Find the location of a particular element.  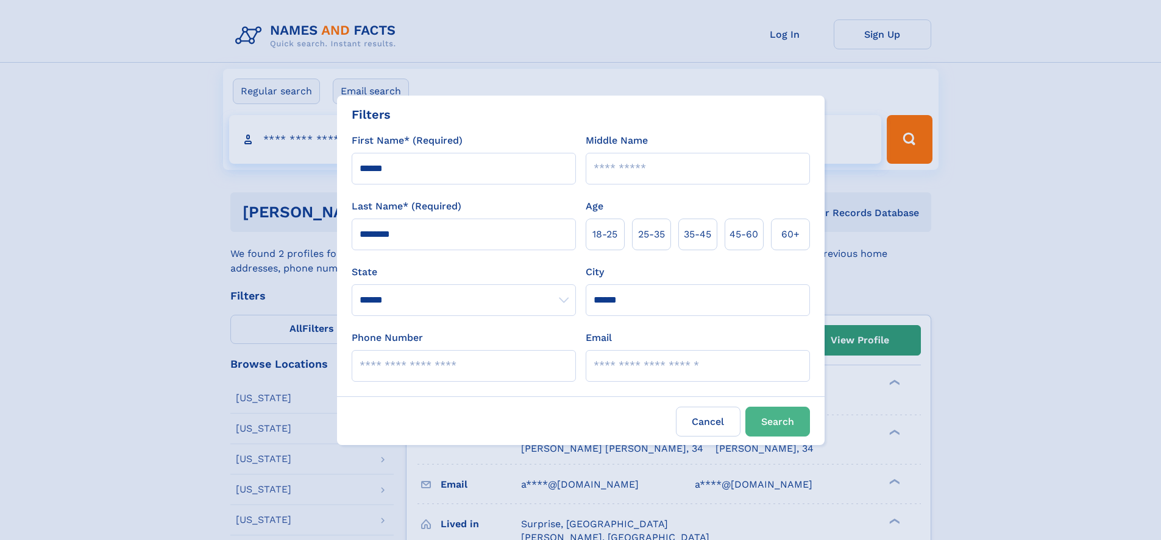

label: Email is located at coordinates (598, 338).